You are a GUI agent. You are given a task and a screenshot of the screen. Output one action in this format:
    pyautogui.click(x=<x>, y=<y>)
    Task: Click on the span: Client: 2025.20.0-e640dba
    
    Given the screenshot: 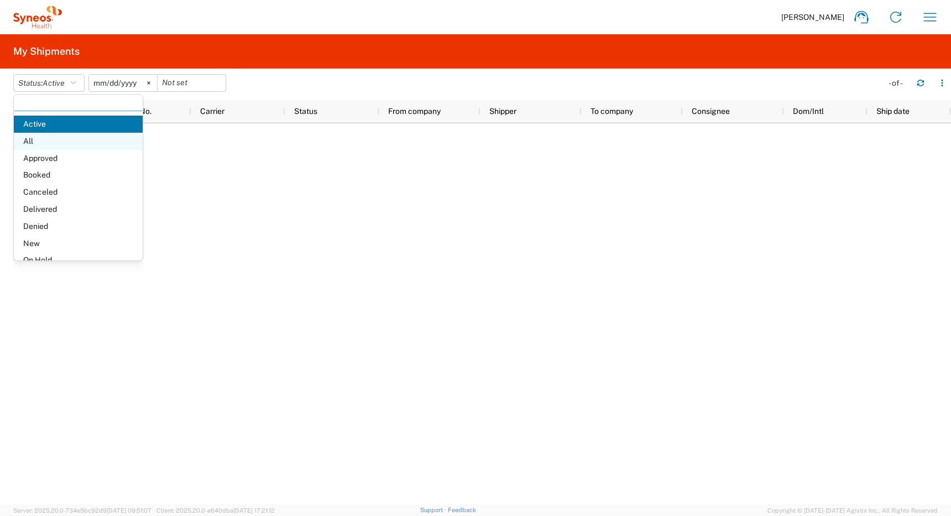 What is the action you would take?
    pyautogui.click(x=216, y=510)
    